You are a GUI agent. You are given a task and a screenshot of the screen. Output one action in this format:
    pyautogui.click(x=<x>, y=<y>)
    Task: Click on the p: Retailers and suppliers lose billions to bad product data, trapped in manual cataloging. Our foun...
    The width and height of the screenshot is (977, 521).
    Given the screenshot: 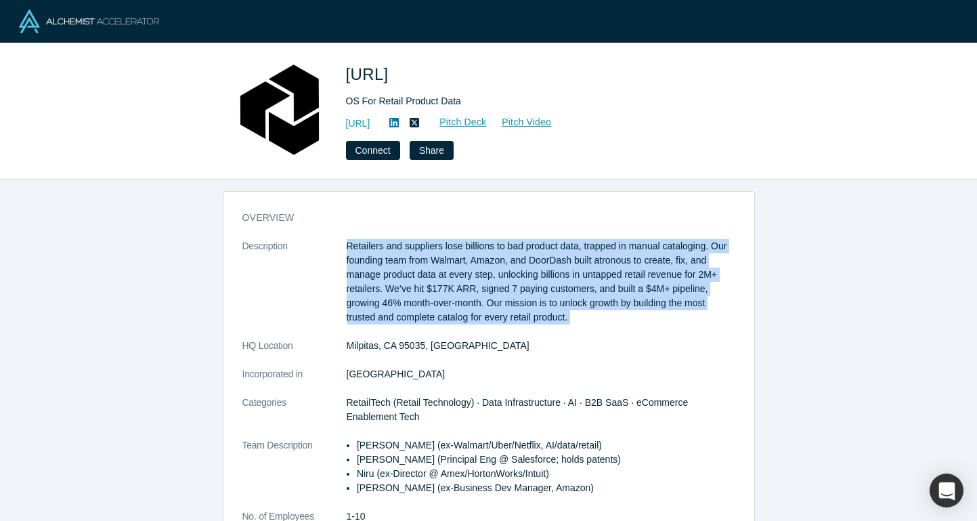 What is the action you would take?
    pyautogui.click(x=541, y=282)
    